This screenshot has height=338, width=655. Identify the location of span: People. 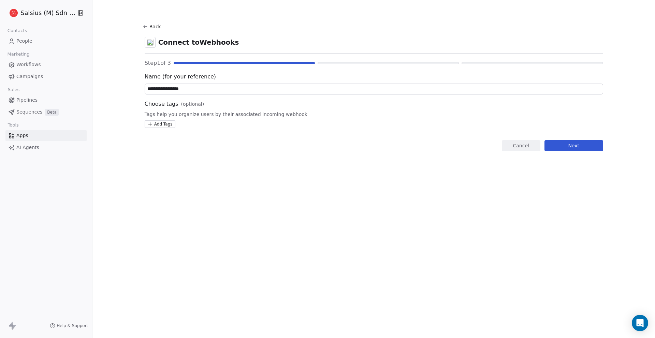
(24, 41).